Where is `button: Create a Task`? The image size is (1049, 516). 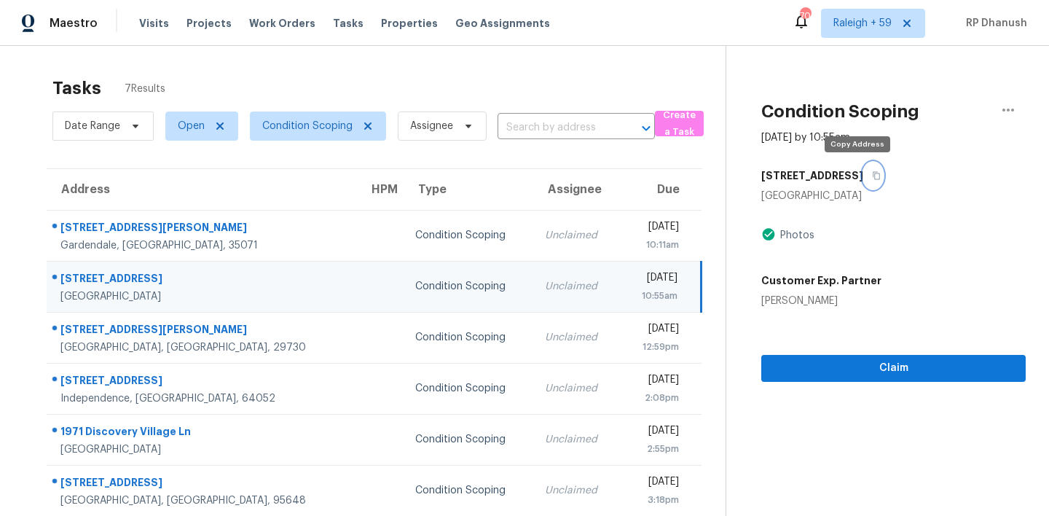 button: Create a Task is located at coordinates (679, 123).